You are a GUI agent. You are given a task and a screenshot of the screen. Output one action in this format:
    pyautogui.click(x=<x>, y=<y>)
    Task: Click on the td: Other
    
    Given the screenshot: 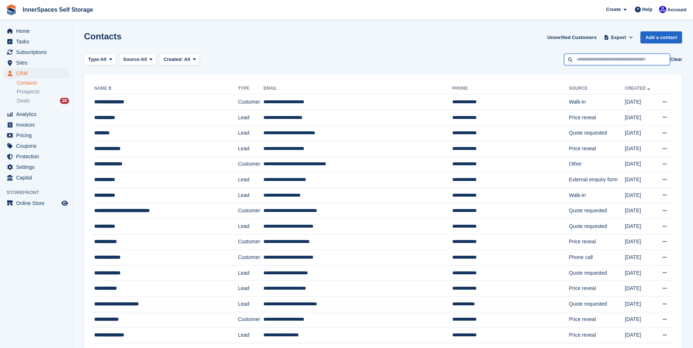 What is the action you would take?
    pyautogui.click(x=596, y=164)
    